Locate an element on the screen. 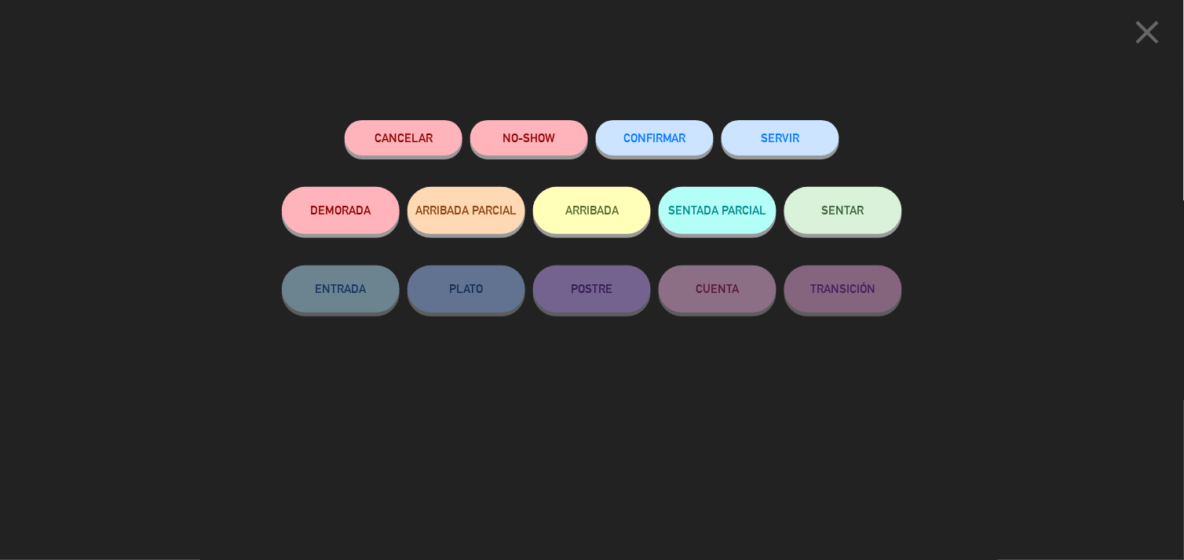 The height and width of the screenshot is (560, 1184). button: SERVIR is located at coordinates (780, 137).